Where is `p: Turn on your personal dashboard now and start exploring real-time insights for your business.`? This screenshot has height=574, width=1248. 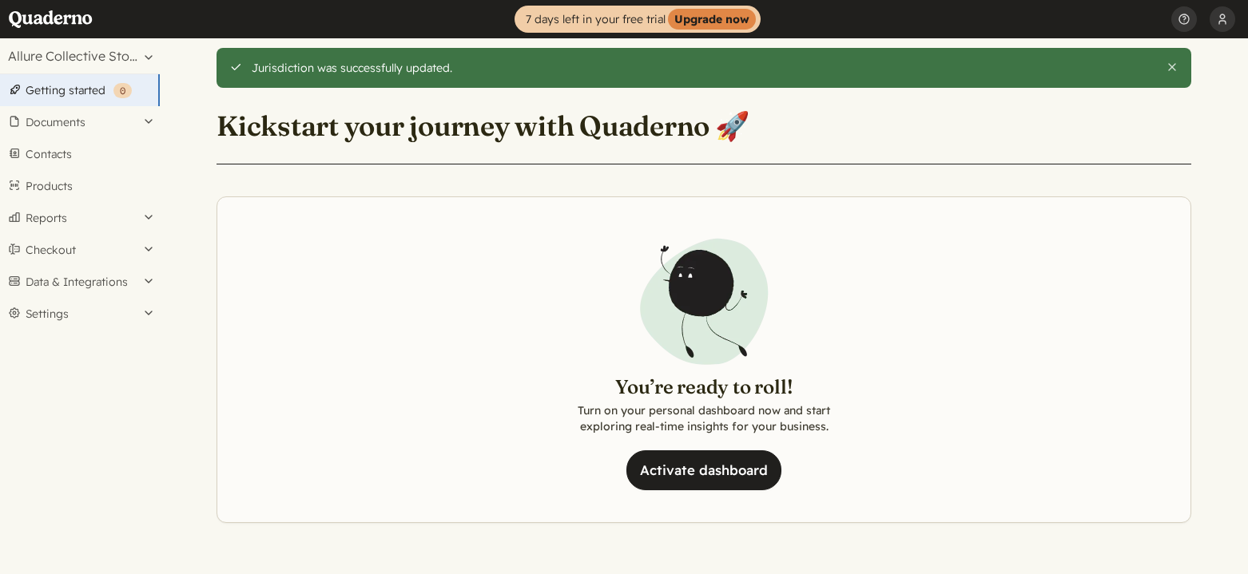 p: Turn on your personal dashboard now and start exploring real-time insights for your business. is located at coordinates (704, 418).